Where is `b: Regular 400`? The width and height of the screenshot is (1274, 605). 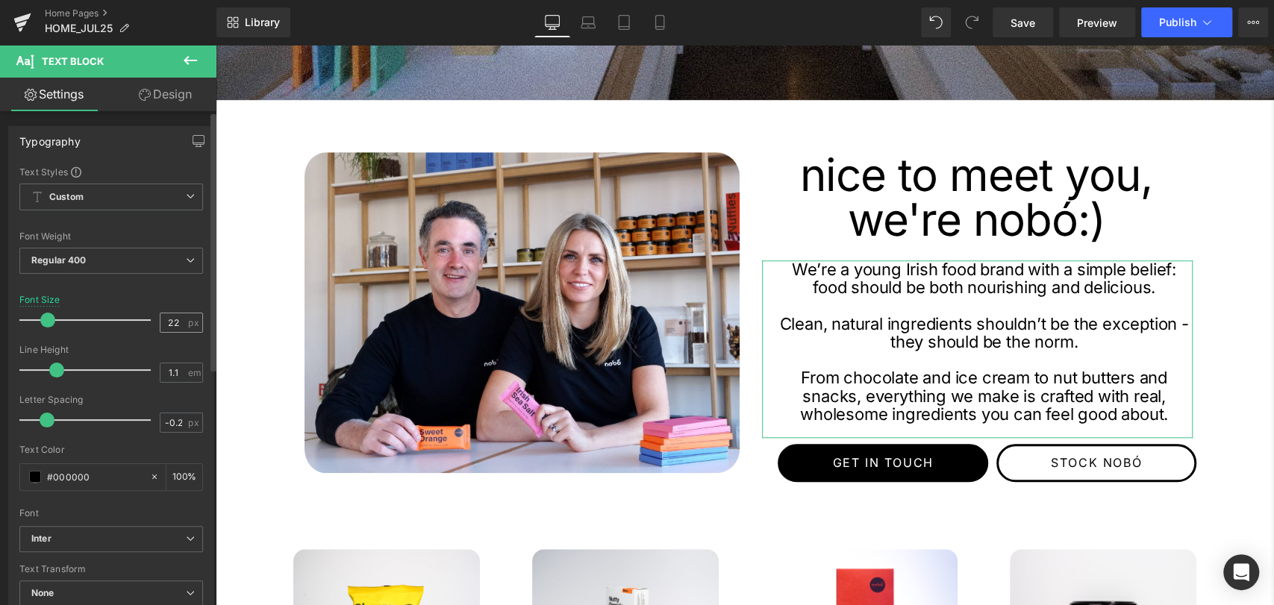 b: Regular 400 is located at coordinates (59, 260).